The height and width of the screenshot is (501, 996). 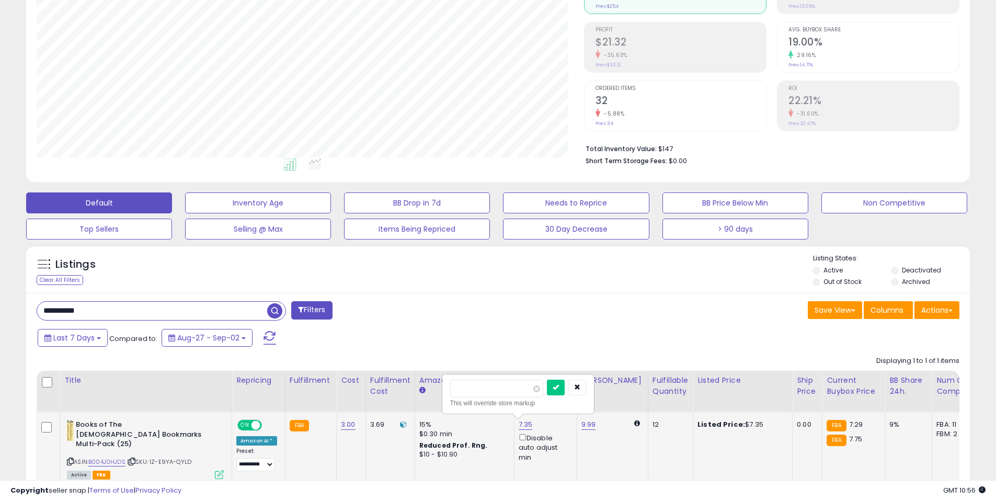 I want to click on button: Default, so click(x=99, y=203).